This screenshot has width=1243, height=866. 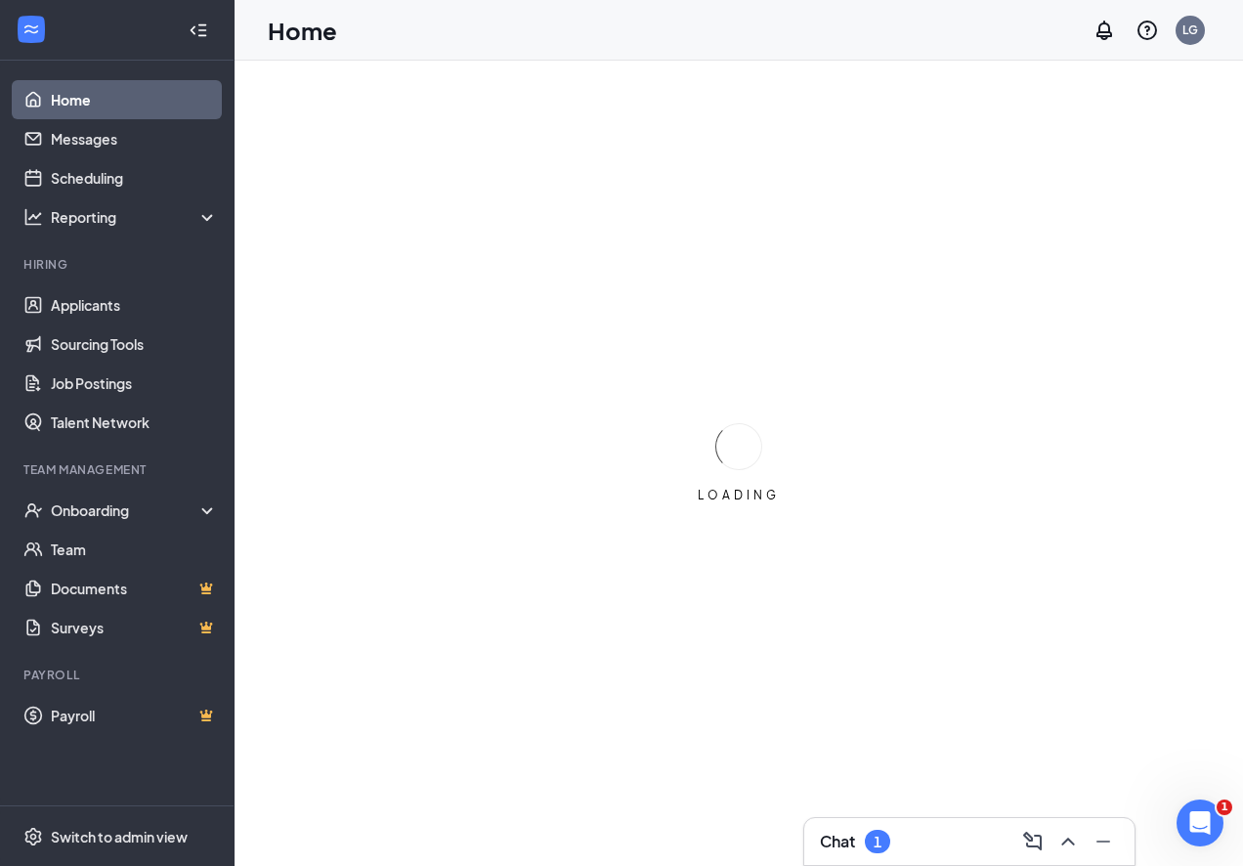 What do you see at coordinates (1103, 841) in the screenshot?
I see `button: Minimize` at bounding box center [1103, 841].